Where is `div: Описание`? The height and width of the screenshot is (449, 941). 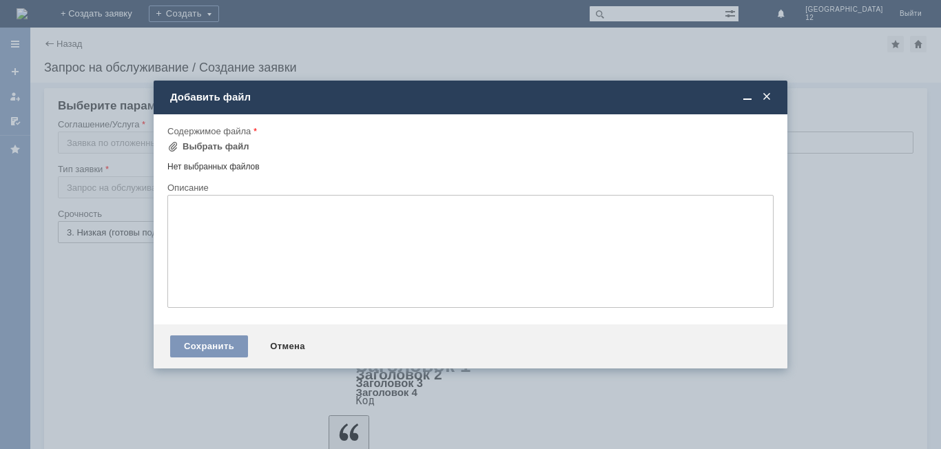
div: Описание is located at coordinates (469, 187).